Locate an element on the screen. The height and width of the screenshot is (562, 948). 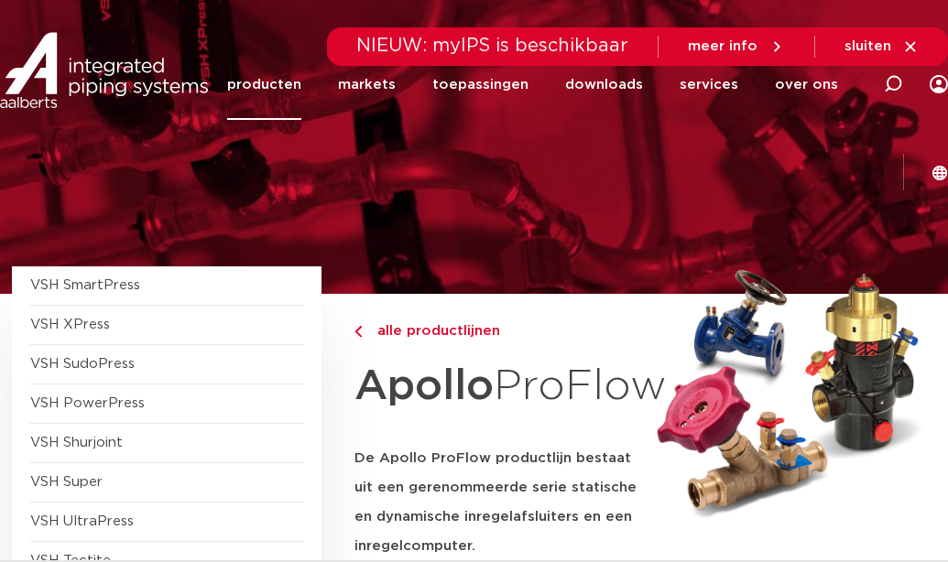
a: downloads is located at coordinates (603, 84).